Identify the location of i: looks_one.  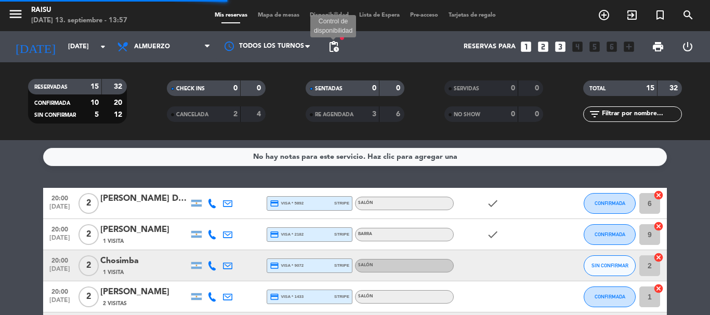
(526, 47).